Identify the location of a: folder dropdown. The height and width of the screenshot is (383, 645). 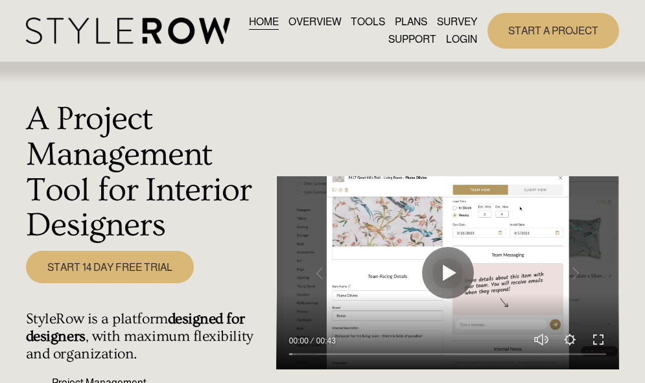
(412, 40).